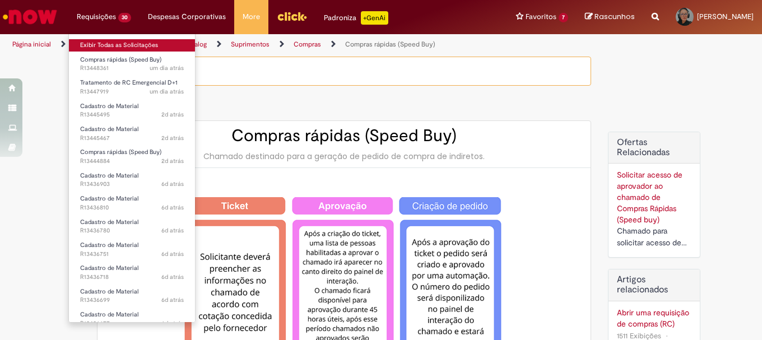 The width and height of the screenshot is (762, 340). What do you see at coordinates (344, 156) in the screenshot?
I see `div: Chamado destinado para a geração de pedido de compra de indiretos.` at bounding box center [344, 156].